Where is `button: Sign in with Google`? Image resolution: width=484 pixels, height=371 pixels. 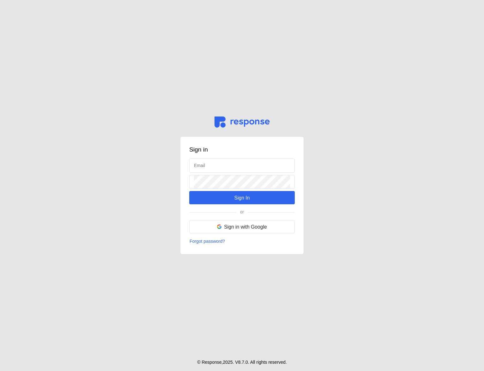
button: Sign in with Google is located at coordinates (242, 227).